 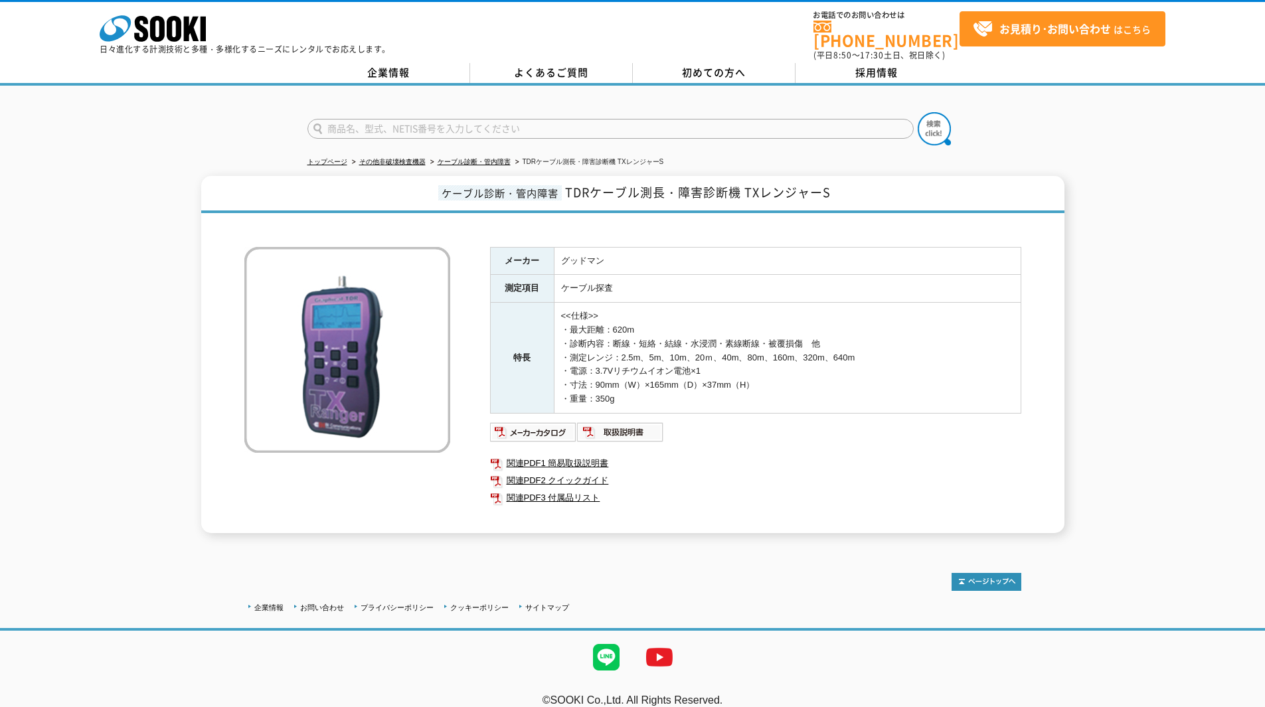 I want to click on img: btn_search.png, so click(x=935, y=129).